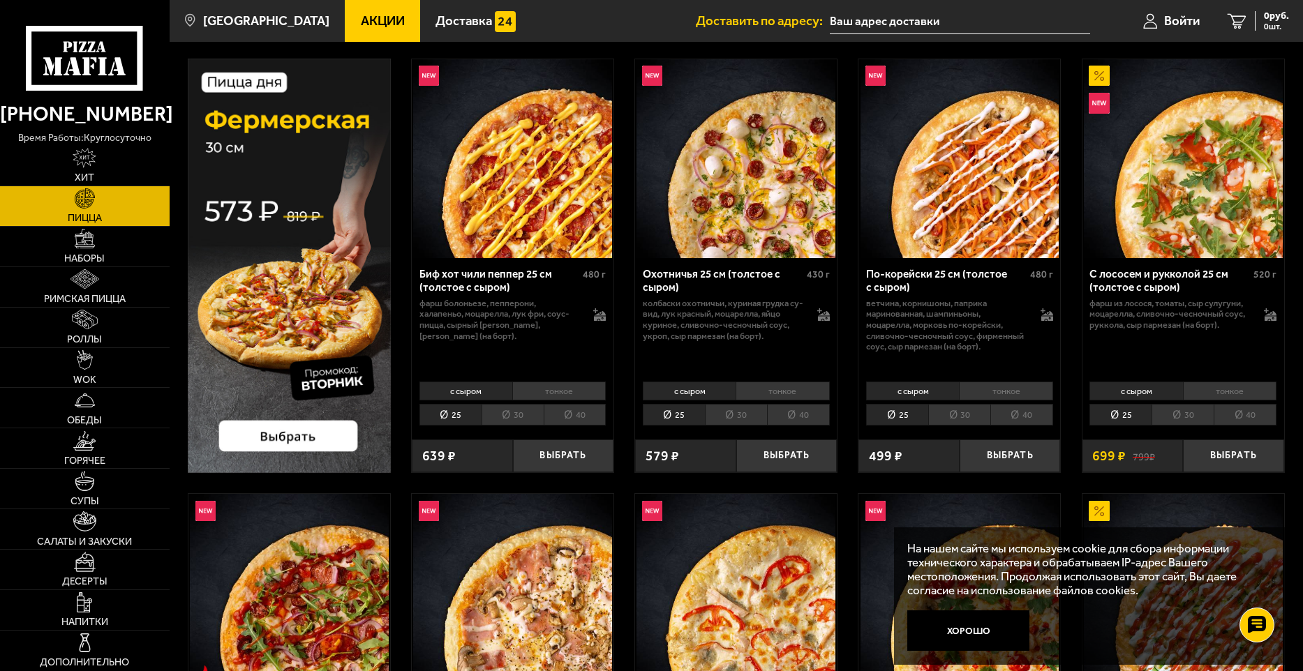 This screenshot has width=1303, height=671. Describe the element at coordinates (505, 21) in the screenshot. I see `img: 15daf4d41897b9f0e9f617042186c801.svg` at that location.